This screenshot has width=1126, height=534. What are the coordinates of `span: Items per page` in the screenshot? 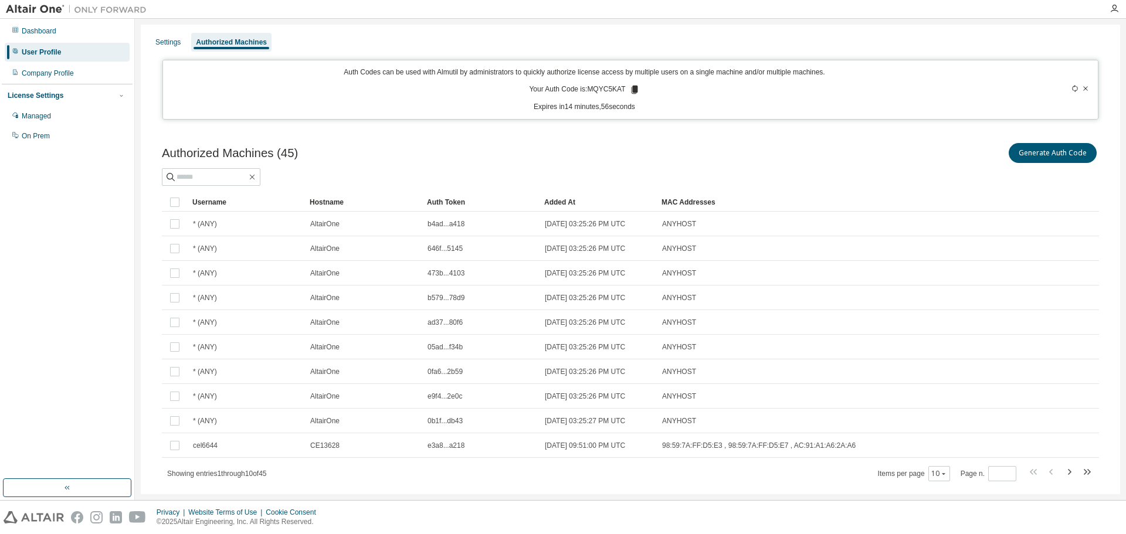 It's located at (914, 474).